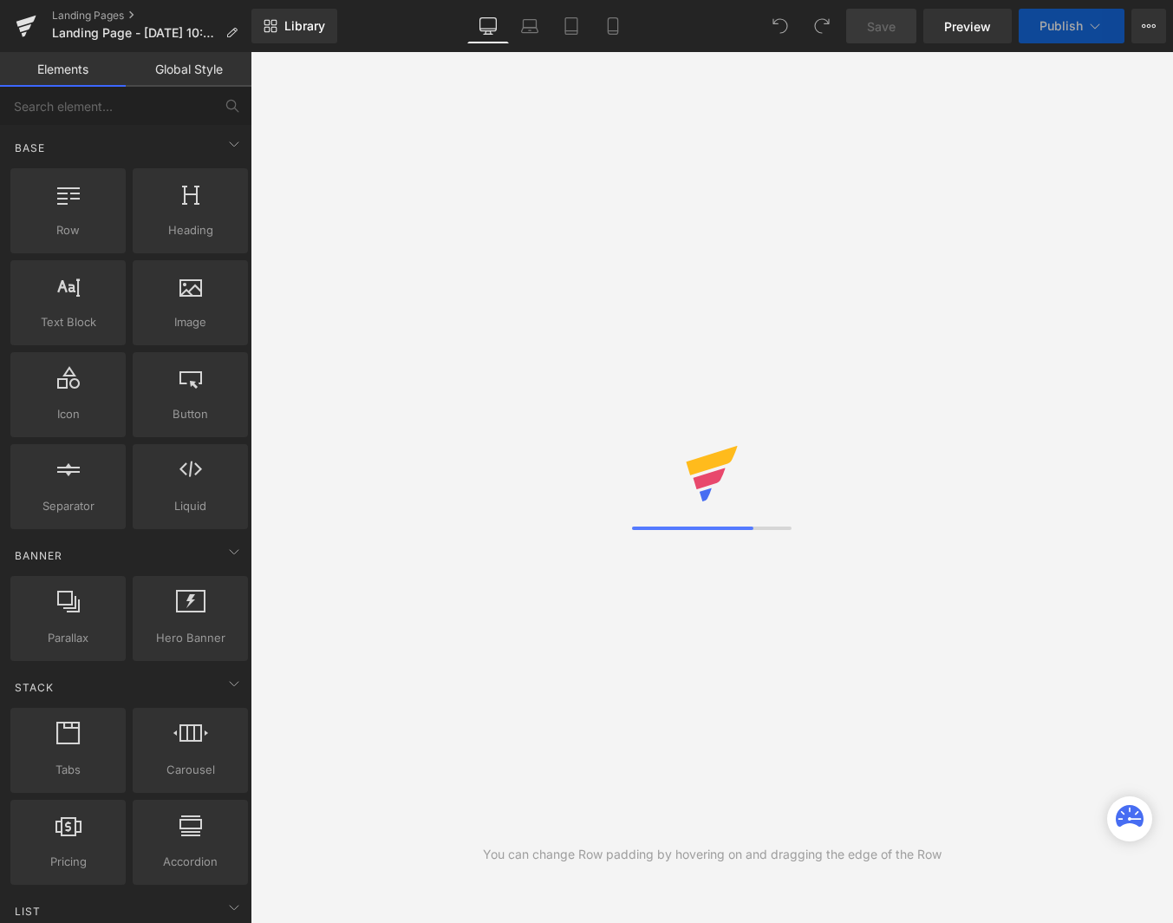  What do you see at coordinates (780, 26) in the screenshot?
I see `button: Undo` at bounding box center [780, 26].